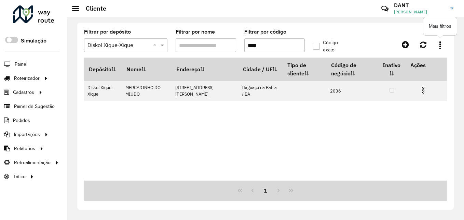 The width and height of the screenshot is (464, 220). Describe the element at coordinates (385, 9) in the screenshot. I see `a: Contato Rápido` at that location.